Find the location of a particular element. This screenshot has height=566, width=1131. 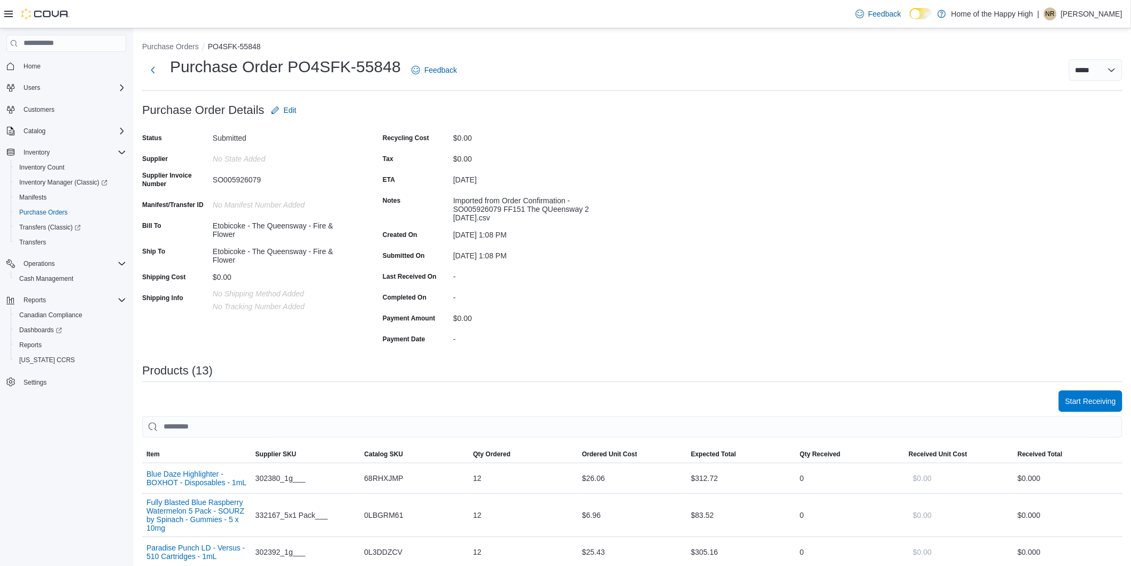

button: Received Total is located at coordinates (1068, 454).